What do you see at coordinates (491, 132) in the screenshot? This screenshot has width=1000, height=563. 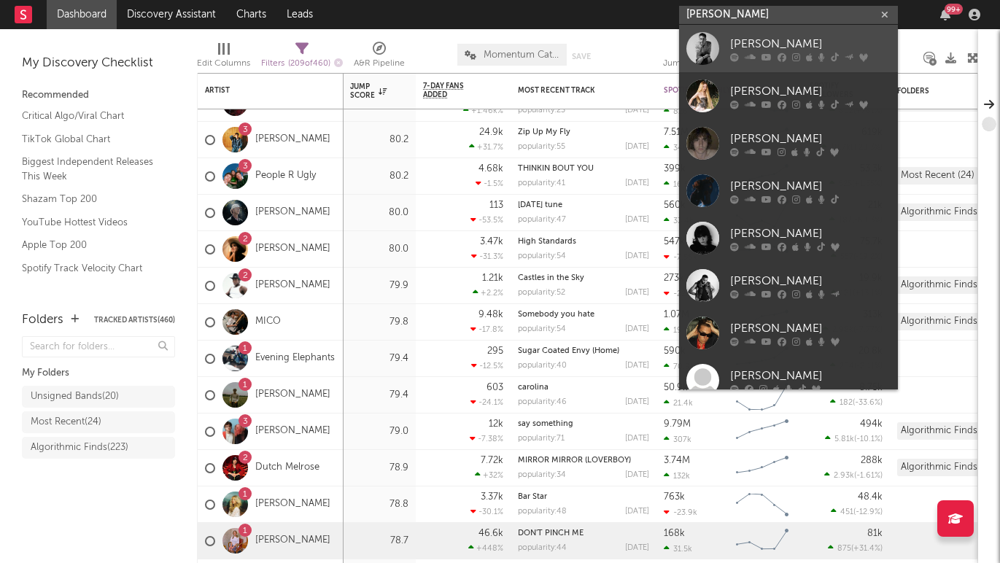 I see `div: 24.9k` at bounding box center [491, 132].